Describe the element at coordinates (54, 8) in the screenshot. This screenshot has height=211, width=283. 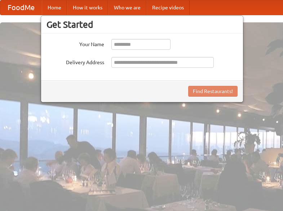
I see `a: Home` at that location.